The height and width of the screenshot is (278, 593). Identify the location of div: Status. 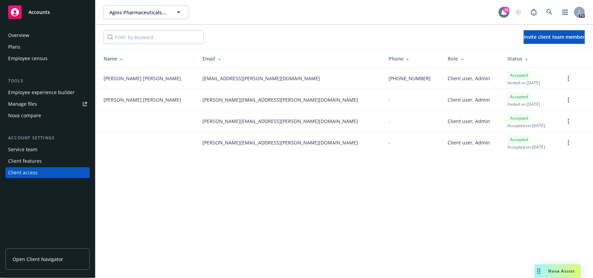
(530, 58).